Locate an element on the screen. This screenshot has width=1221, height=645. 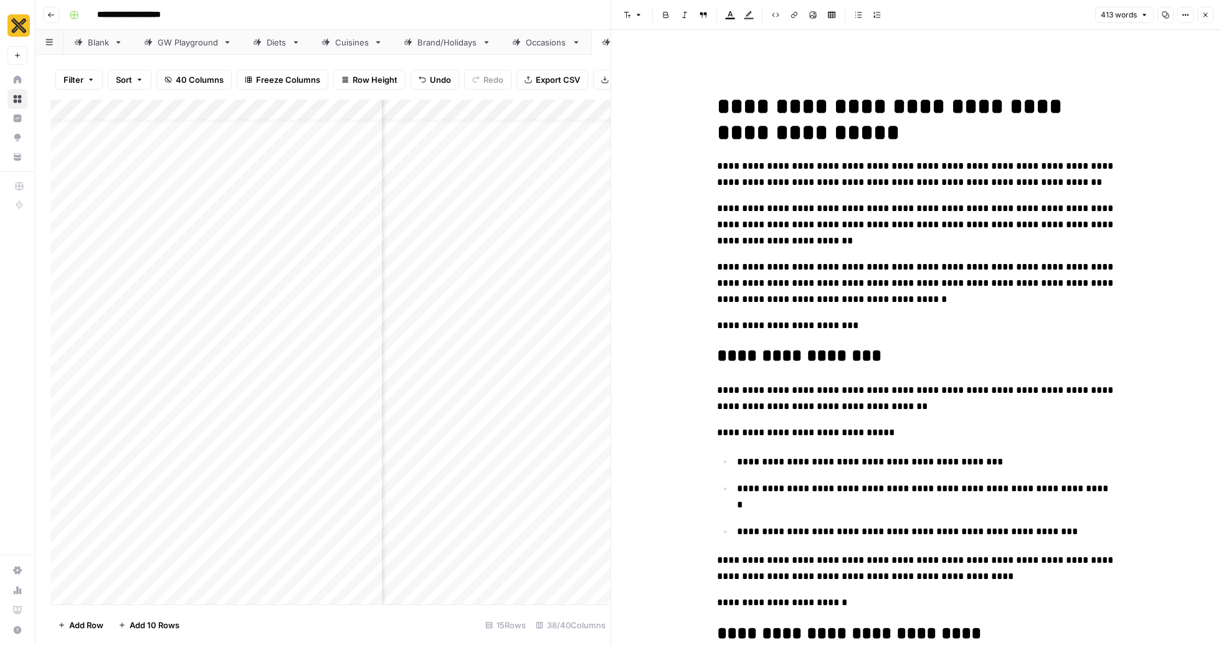
a: Settings is located at coordinates (17, 571).